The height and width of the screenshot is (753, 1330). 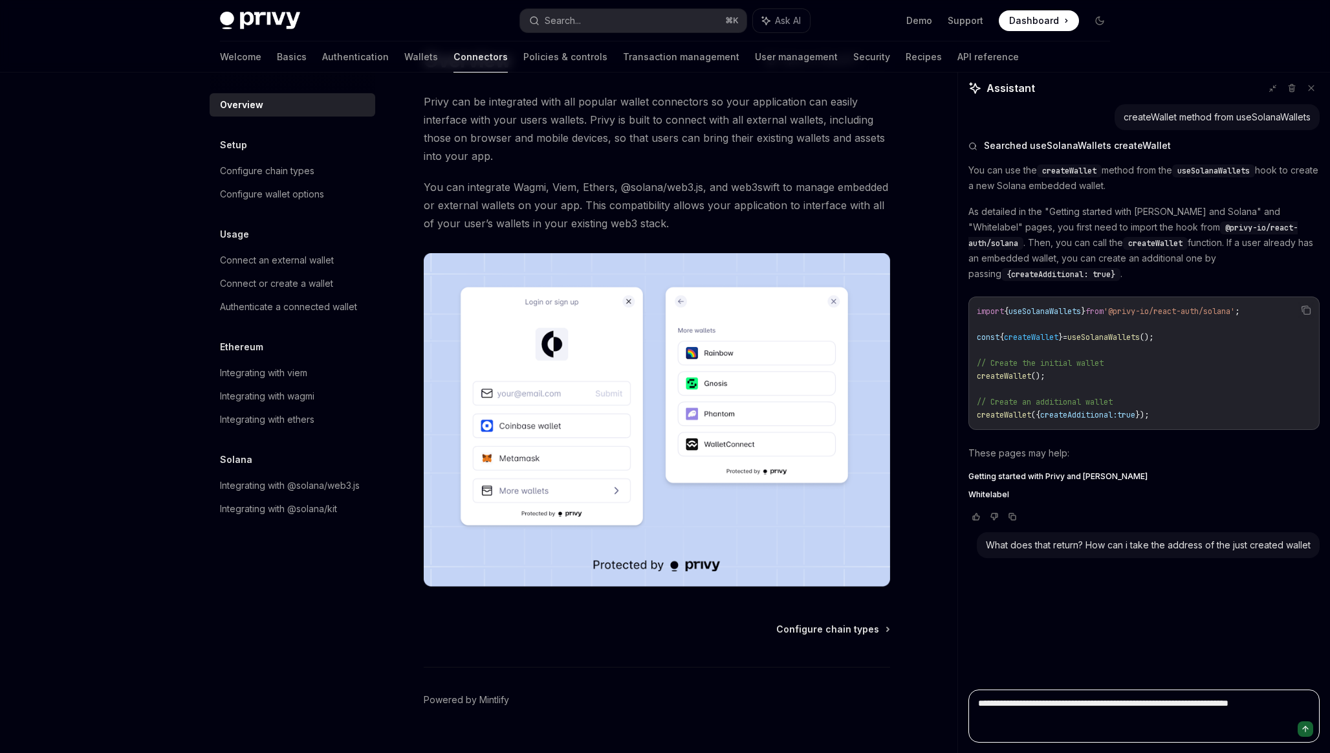 What do you see at coordinates (1149, 545) in the screenshot?
I see `div: What does that return? How can i take the address of the just created wallet` at bounding box center [1149, 545].